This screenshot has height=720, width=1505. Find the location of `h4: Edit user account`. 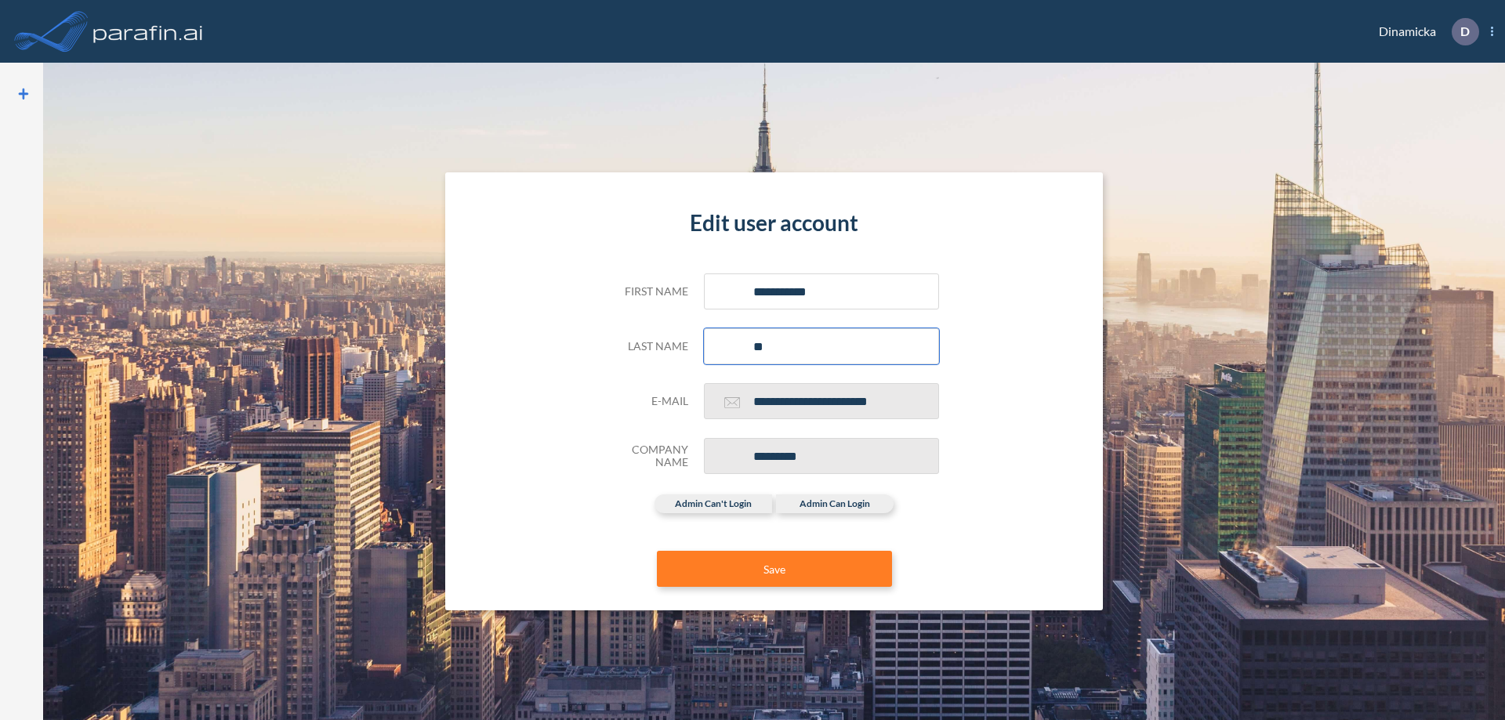

h4: Edit user account is located at coordinates (774, 223).